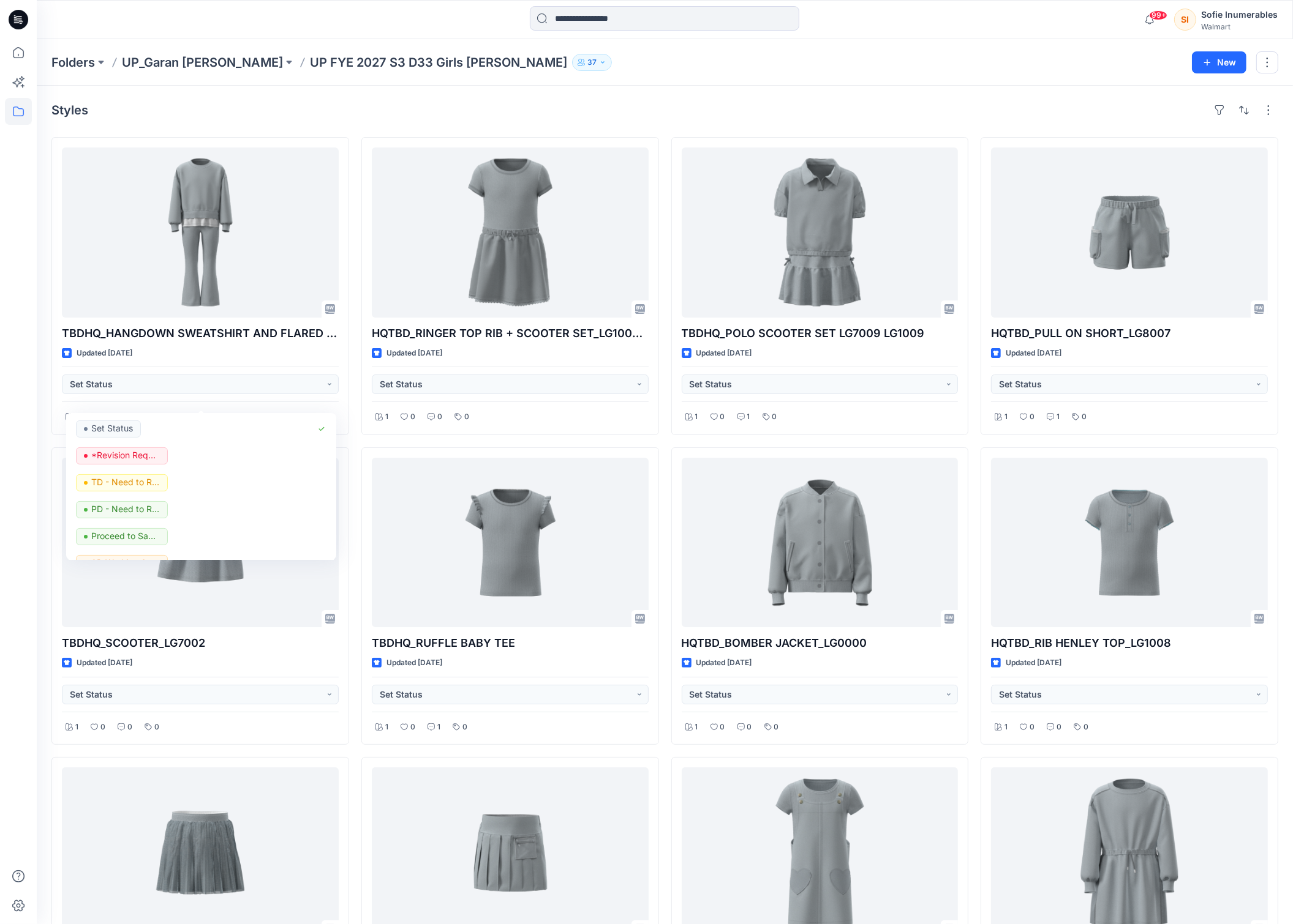 The height and width of the screenshot is (924, 1293). I want to click on p: HQTBD_RINGER TOP RIB + SCOOTER SET_LG1006 LG7006, so click(510, 333).